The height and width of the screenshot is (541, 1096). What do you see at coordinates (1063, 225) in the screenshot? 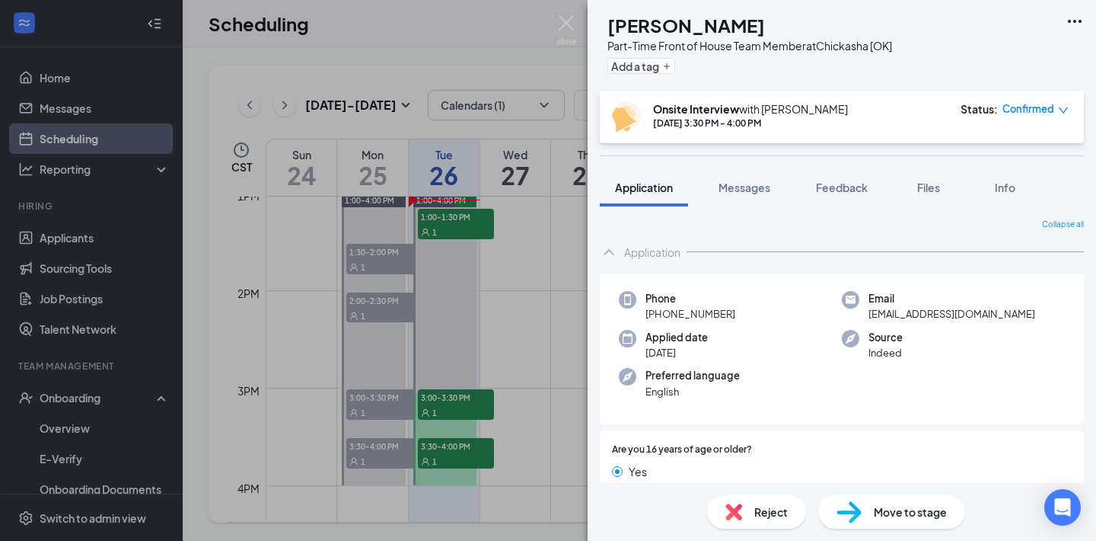
I see `span: Collapse all` at bounding box center [1063, 225].